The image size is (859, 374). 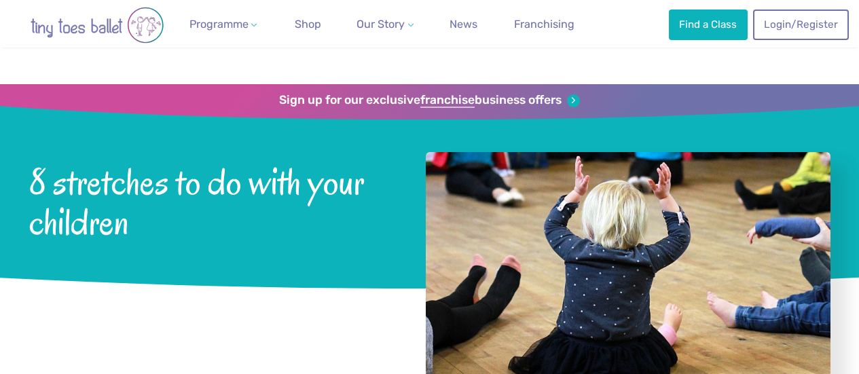 I want to click on a: Programme, so click(x=223, y=24).